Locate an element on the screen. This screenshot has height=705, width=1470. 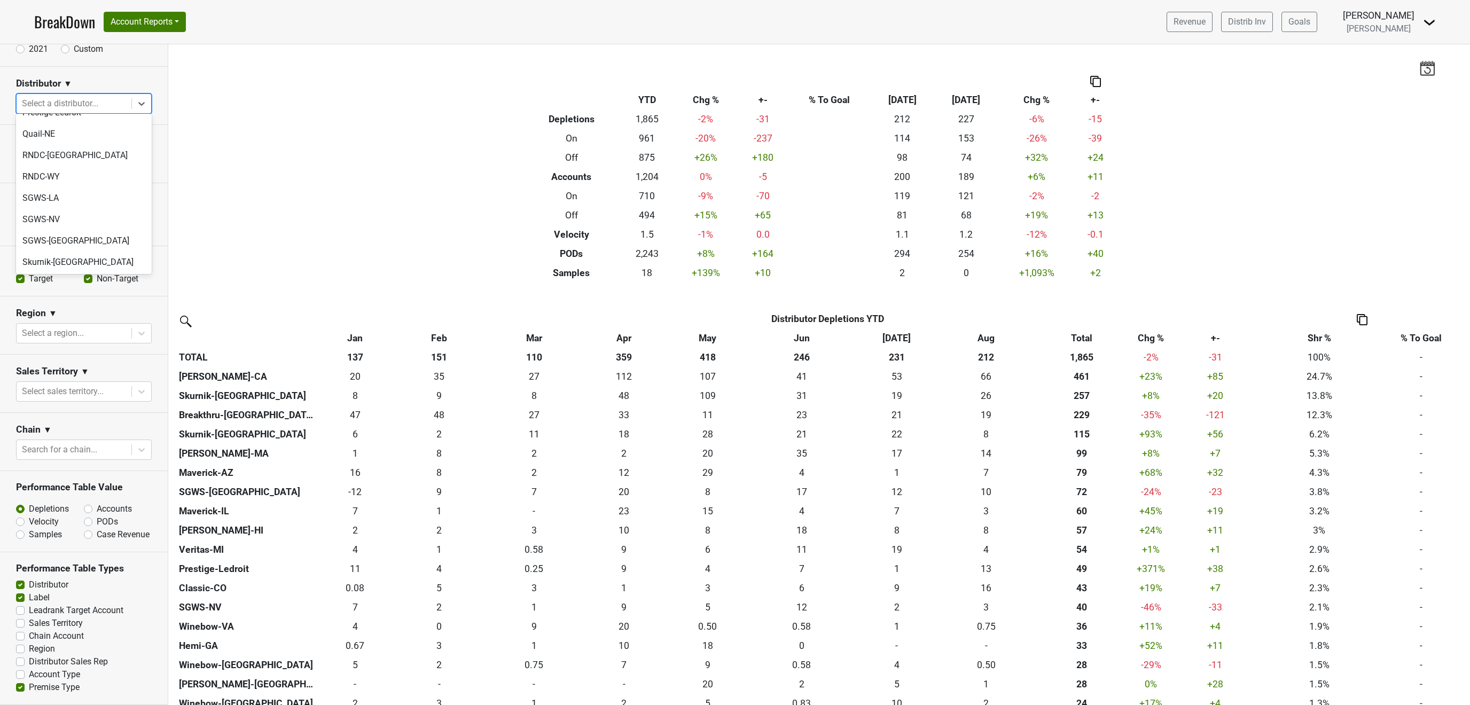
th: PODs is located at coordinates (572, 254).